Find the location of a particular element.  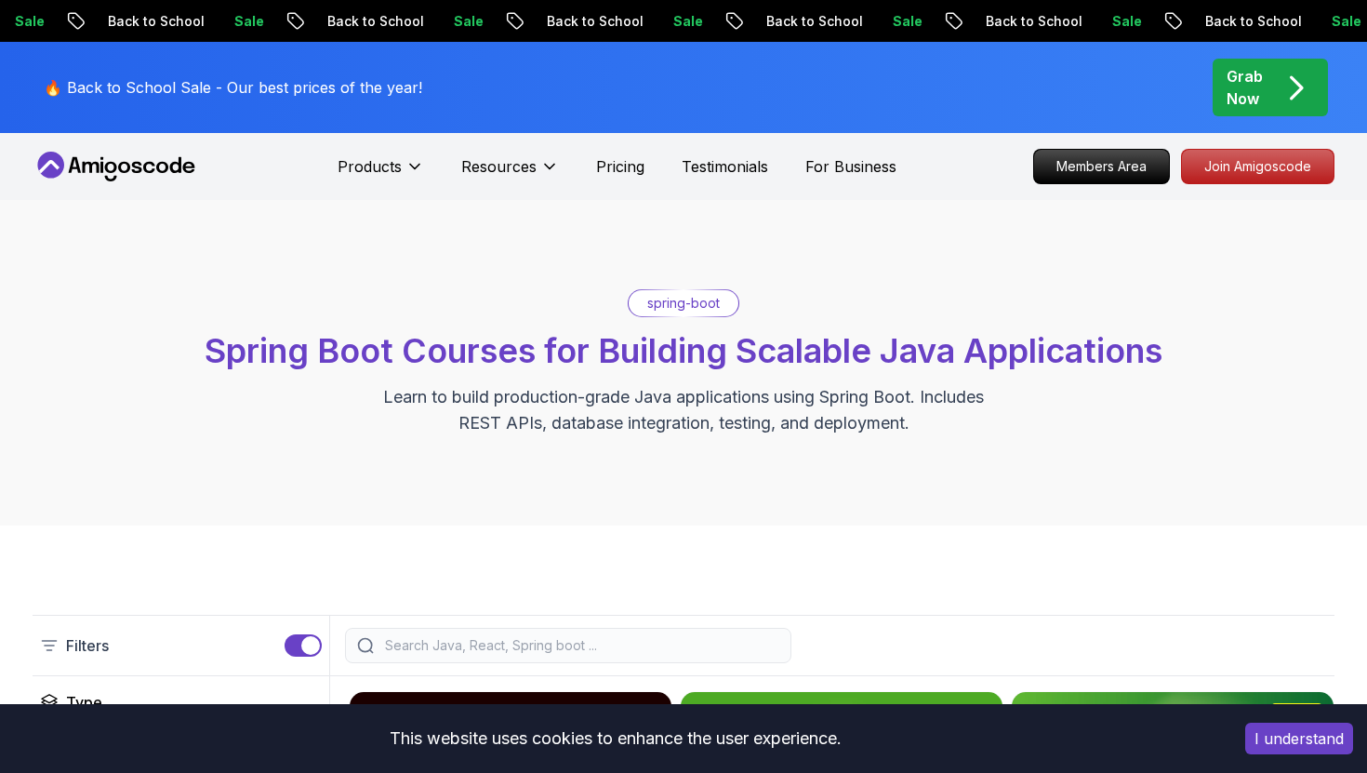

p: Testimonials is located at coordinates (724, 166).